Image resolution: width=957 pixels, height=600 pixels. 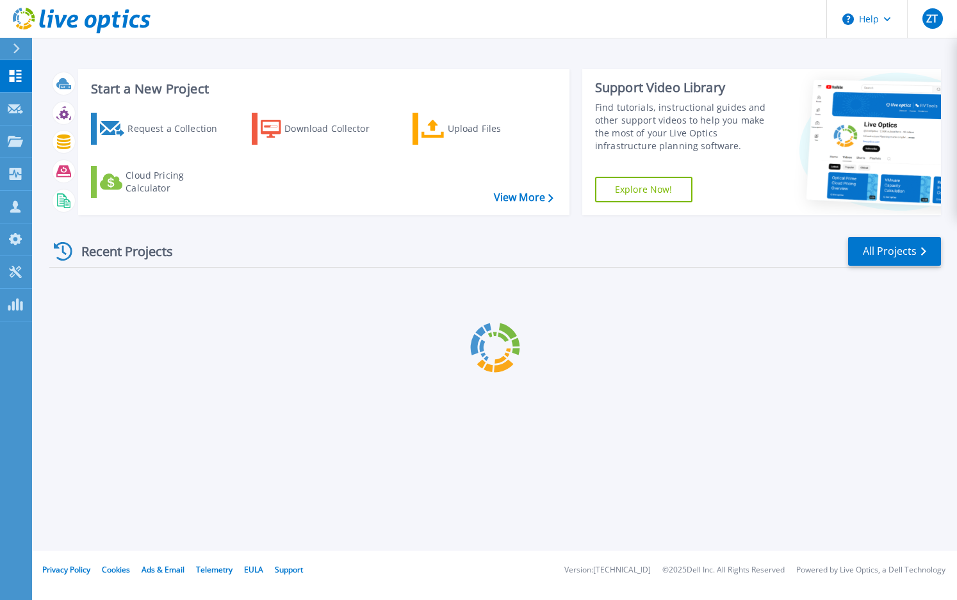 I want to click on a: Ads & Email, so click(x=163, y=569).